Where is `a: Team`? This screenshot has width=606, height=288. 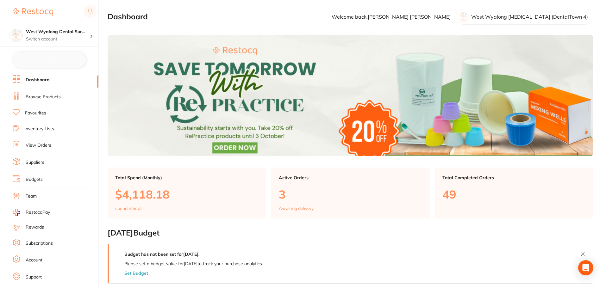
a: Team is located at coordinates (31, 196).